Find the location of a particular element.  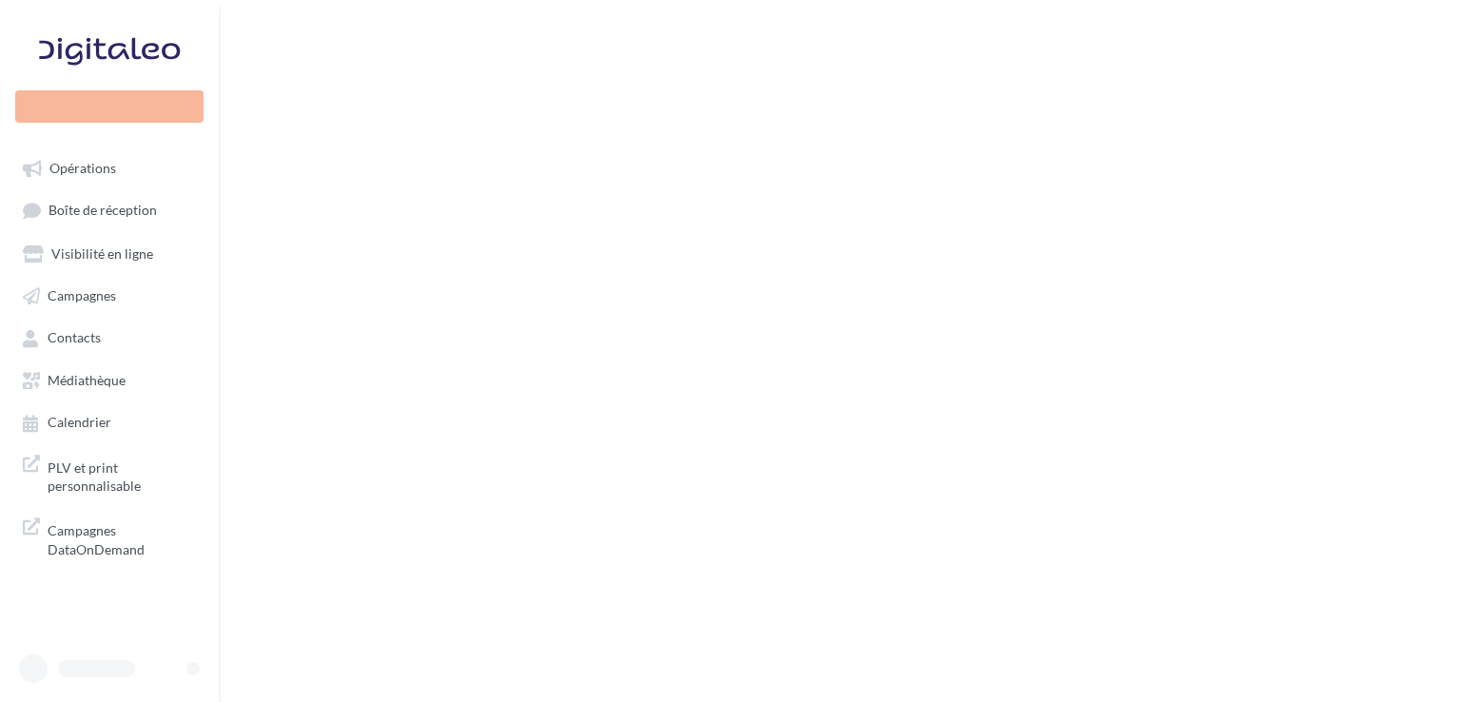

a: Campagnes DataOnDemand is located at coordinates (109, 537).